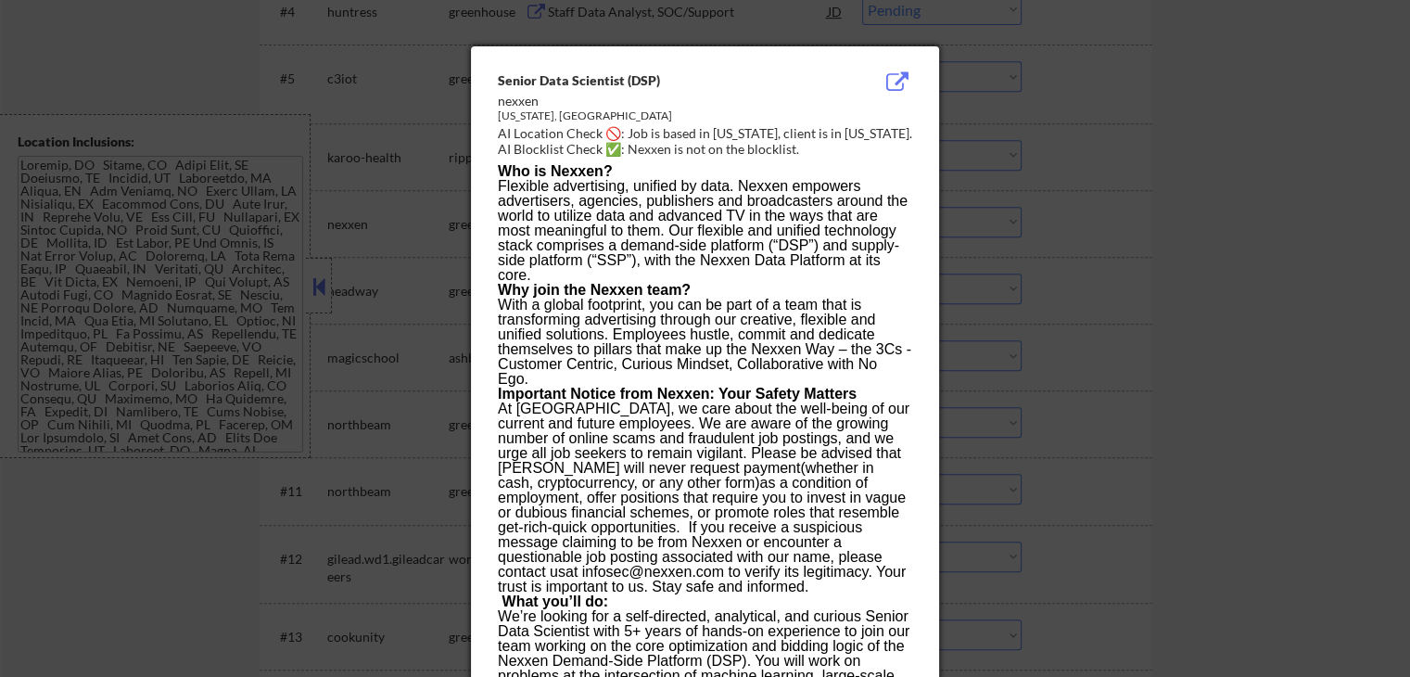 The width and height of the screenshot is (1410, 677). Describe the element at coordinates (707, 571) in the screenshot. I see `span: .com` at that location.